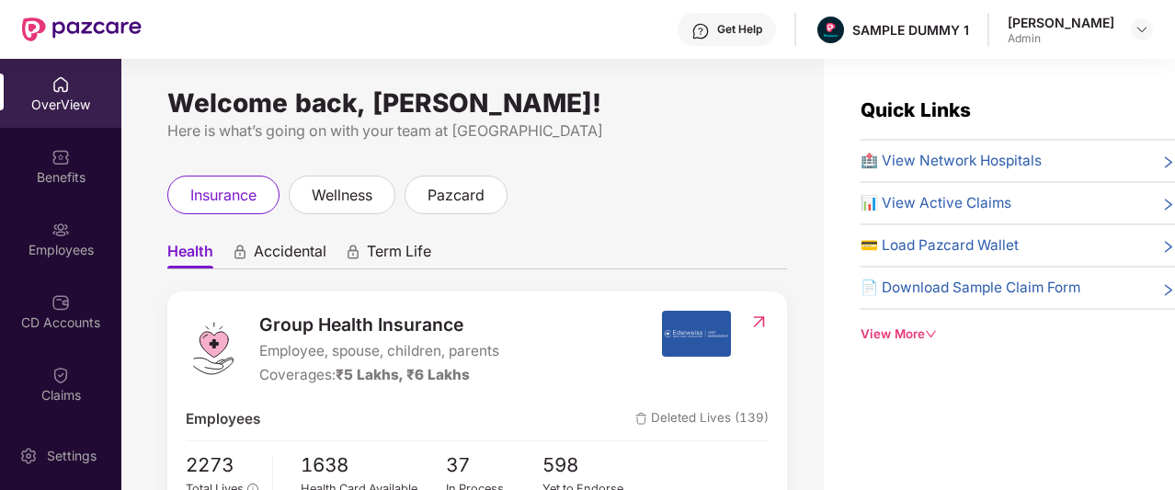  What do you see at coordinates (61, 375) in the screenshot?
I see `img: svg+xml;base64,PHN2ZyBpZD0iQ2xhaW0iIHhtbG5zPSJodHRwOi8vd3d3LnczLm9yZy8yMDAwL3N2ZyIgd2lkdGg9IjIwIi...` at bounding box center [61, 375].